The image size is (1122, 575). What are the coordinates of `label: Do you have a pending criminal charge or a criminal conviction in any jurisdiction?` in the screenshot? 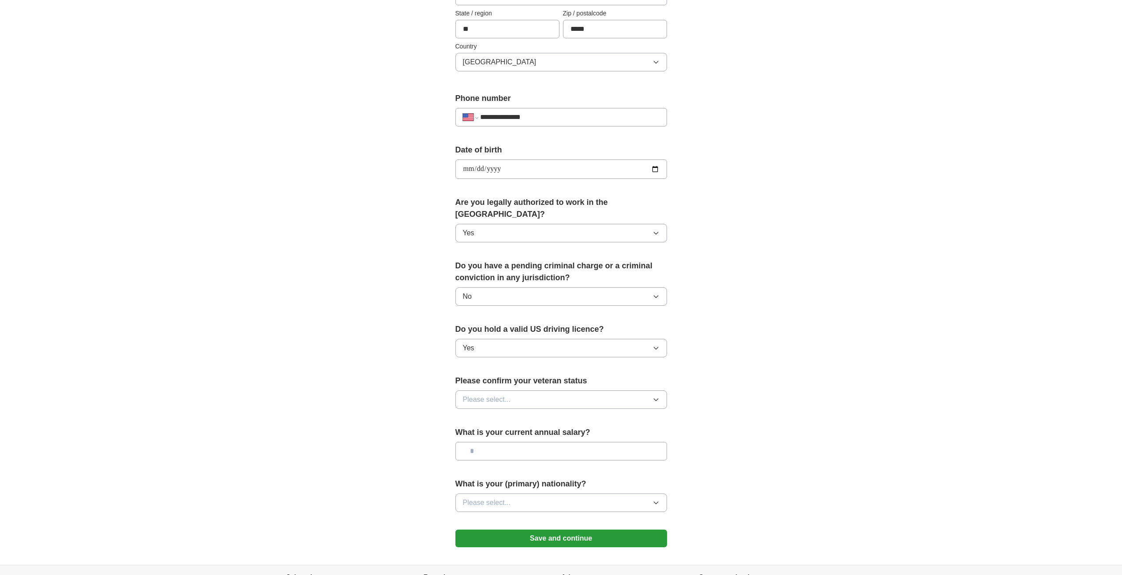 It's located at (561, 272).